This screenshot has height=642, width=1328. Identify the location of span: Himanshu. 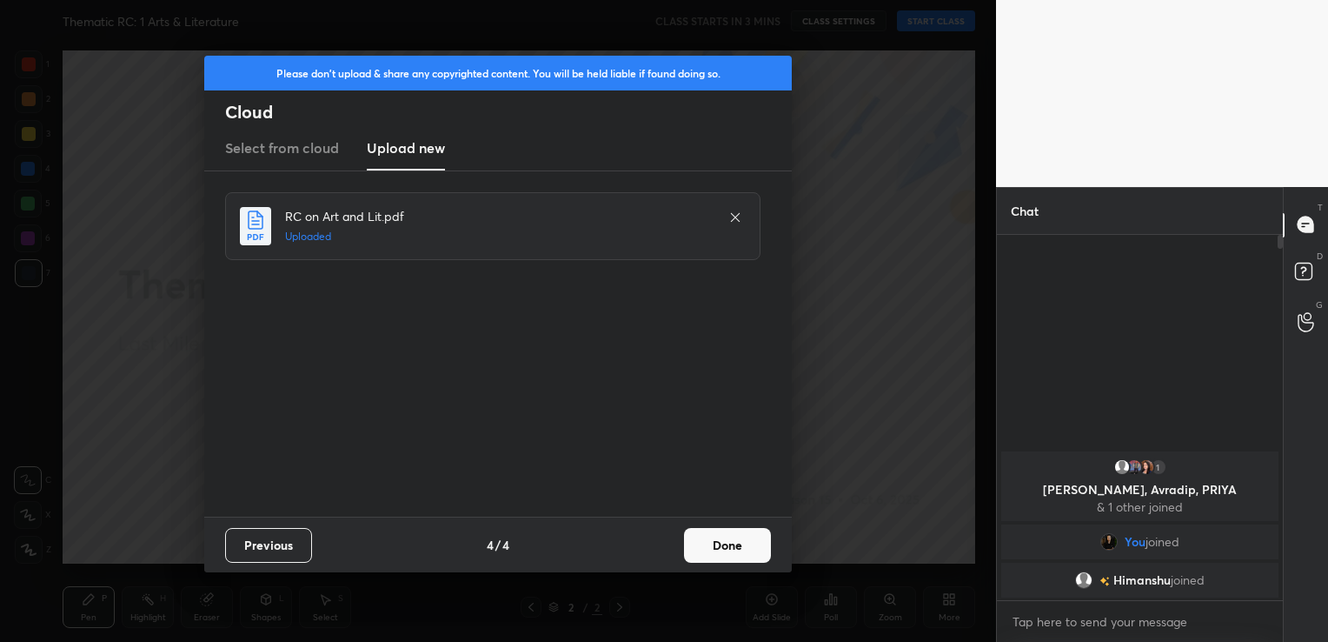
(1142, 580).